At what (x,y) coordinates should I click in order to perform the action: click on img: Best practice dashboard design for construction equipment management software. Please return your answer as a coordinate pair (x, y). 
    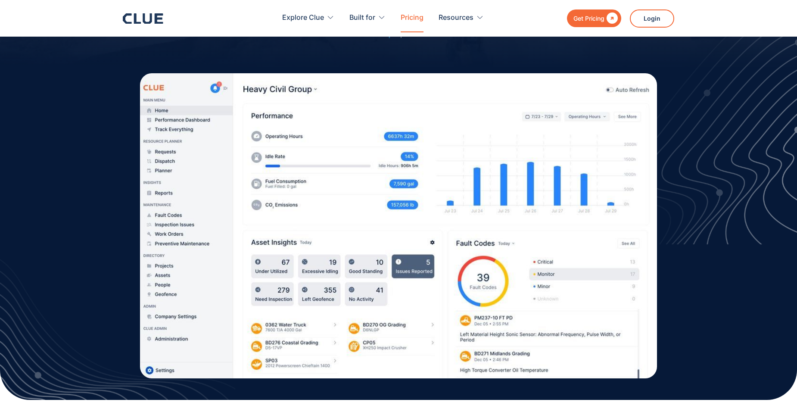
    Looking at the image, I should click on (398, 226).